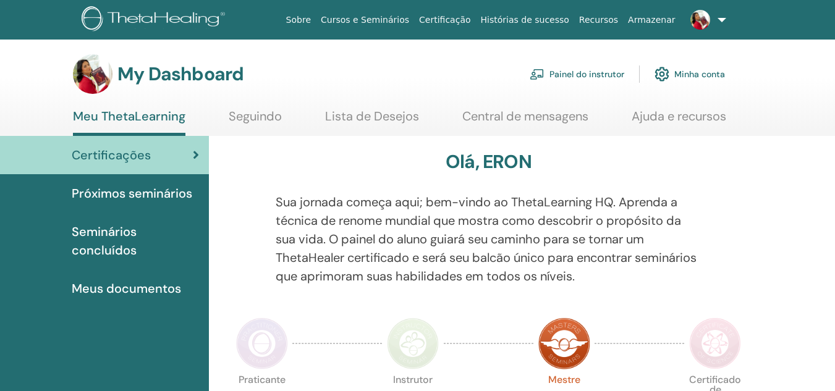 The height and width of the screenshot is (391, 835). What do you see at coordinates (598, 20) in the screenshot?
I see `a: Recursos` at bounding box center [598, 20].